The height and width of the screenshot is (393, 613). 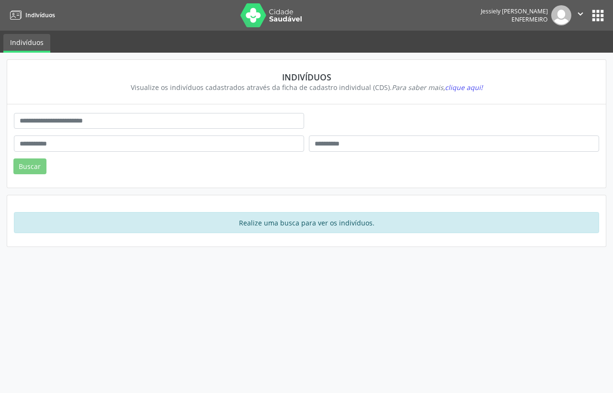 I want to click on i: Para saber mais,, so click(x=437, y=87).